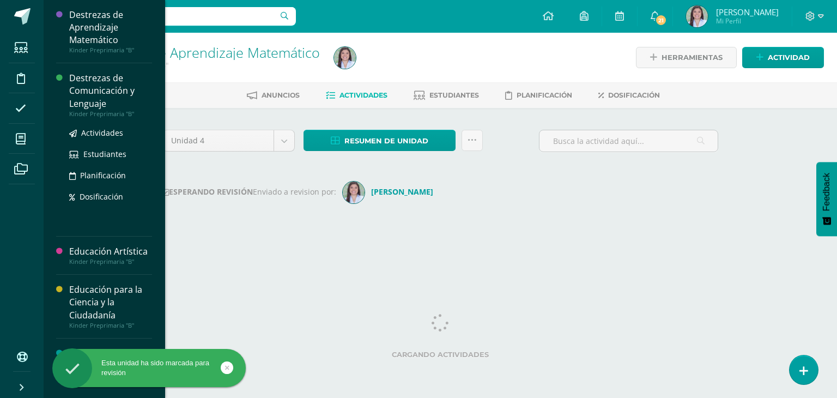 This screenshot has height=398, width=837. Describe the element at coordinates (111, 27) in the screenshot. I see `div: Destrezas de Aprendizaje Matemático` at that location.